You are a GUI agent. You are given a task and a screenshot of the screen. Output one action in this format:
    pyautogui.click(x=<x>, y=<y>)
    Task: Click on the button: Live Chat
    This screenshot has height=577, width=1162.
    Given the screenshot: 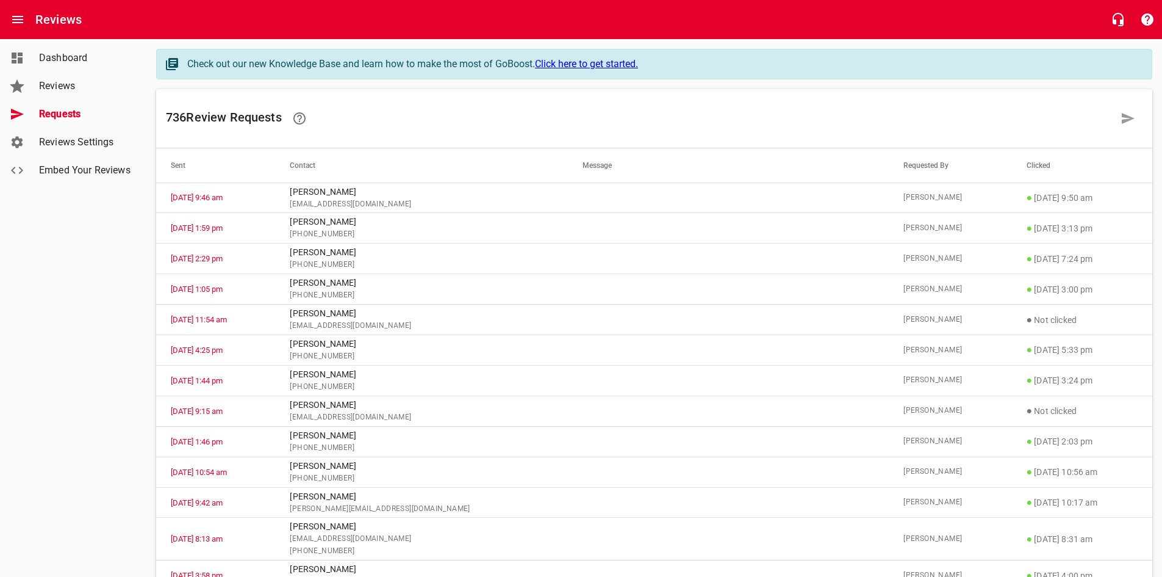 What is the action you would take?
    pyautogui.click(x=1119, y=20)
    